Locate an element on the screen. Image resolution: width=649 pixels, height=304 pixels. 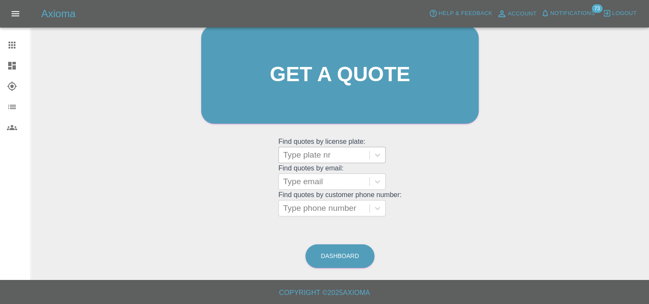
span: Help & Feedback is located at coordinates (465, 13).